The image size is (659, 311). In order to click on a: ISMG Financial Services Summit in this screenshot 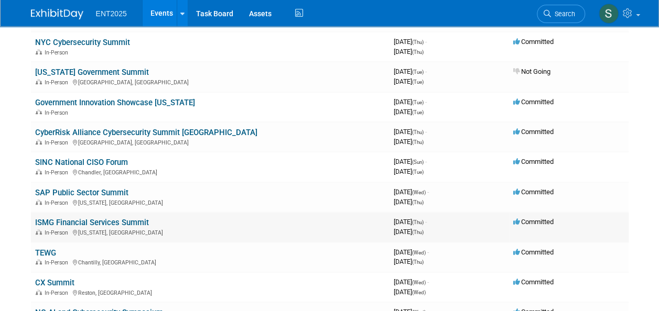, I will do `click(92, 223)`.